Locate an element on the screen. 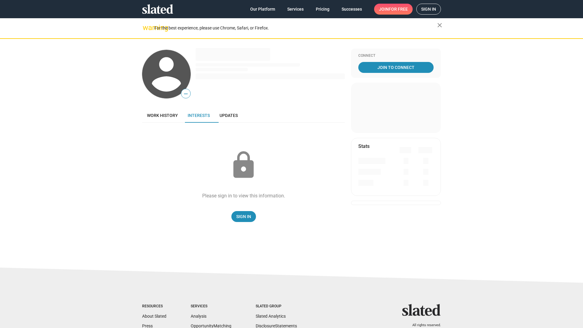 The image size is (583, 328). div: For the best experience, please use Chrome, Safari, or Firefox. is located at coordinates (296, 28).